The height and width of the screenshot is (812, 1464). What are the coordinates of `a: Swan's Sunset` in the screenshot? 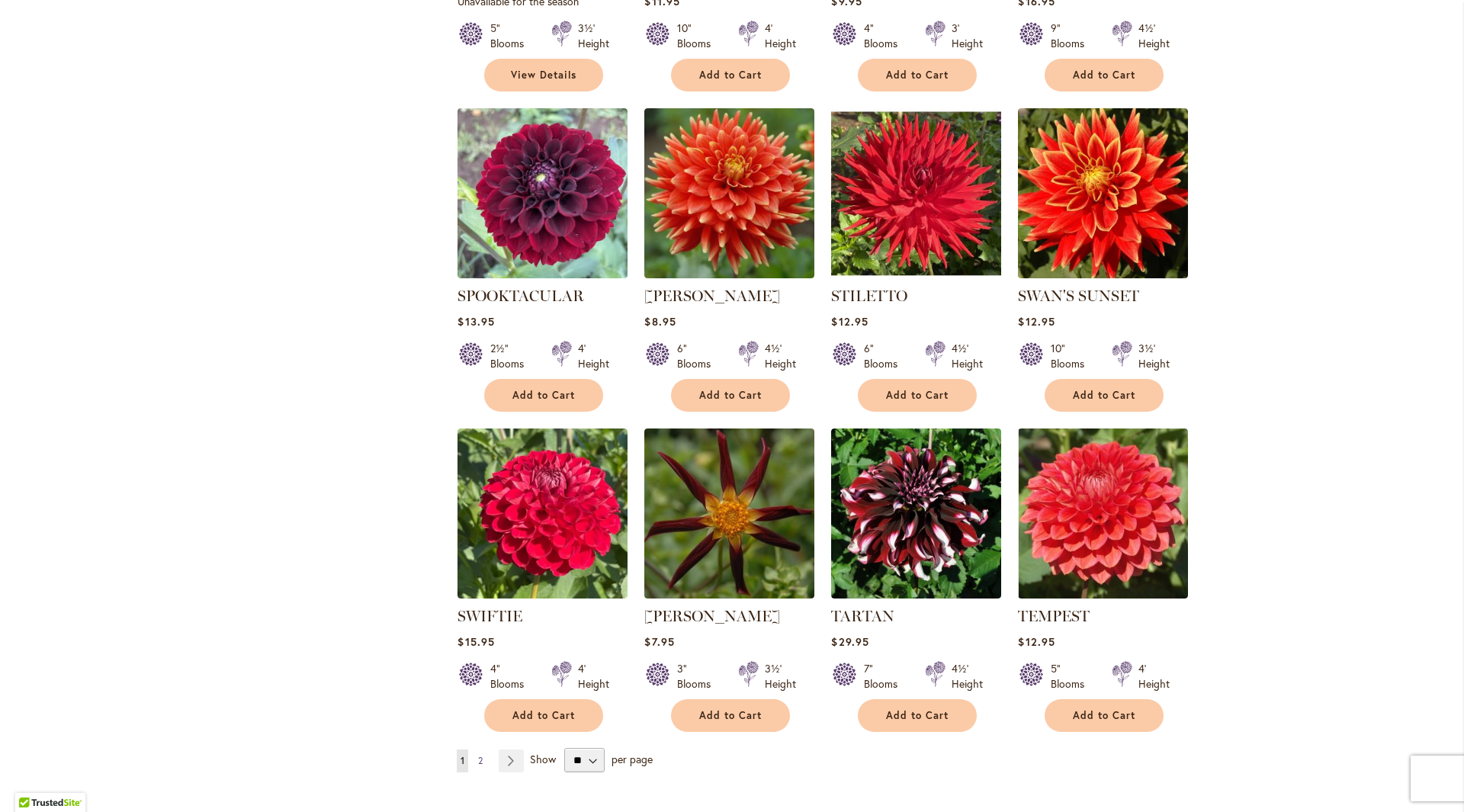 It's located at (1103, 274).